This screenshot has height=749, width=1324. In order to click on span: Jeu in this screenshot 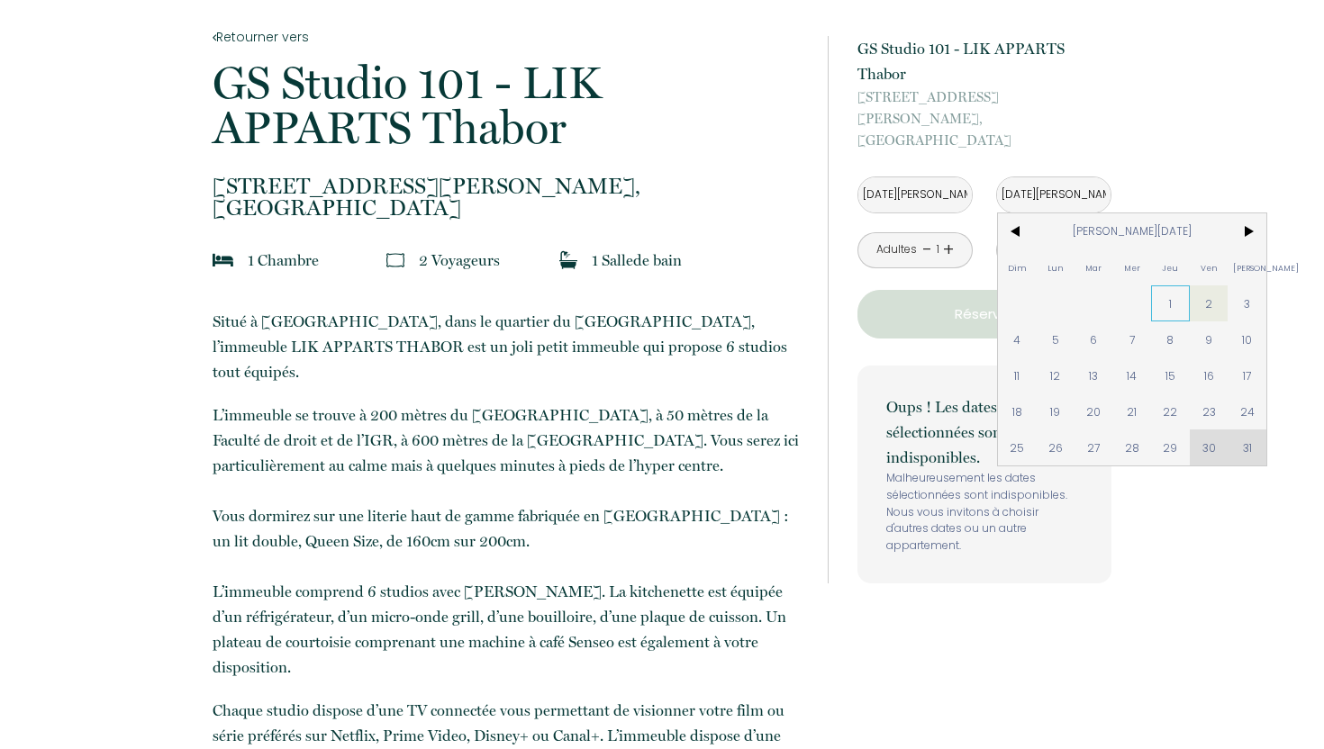, I will do `click(1170, 267)`.